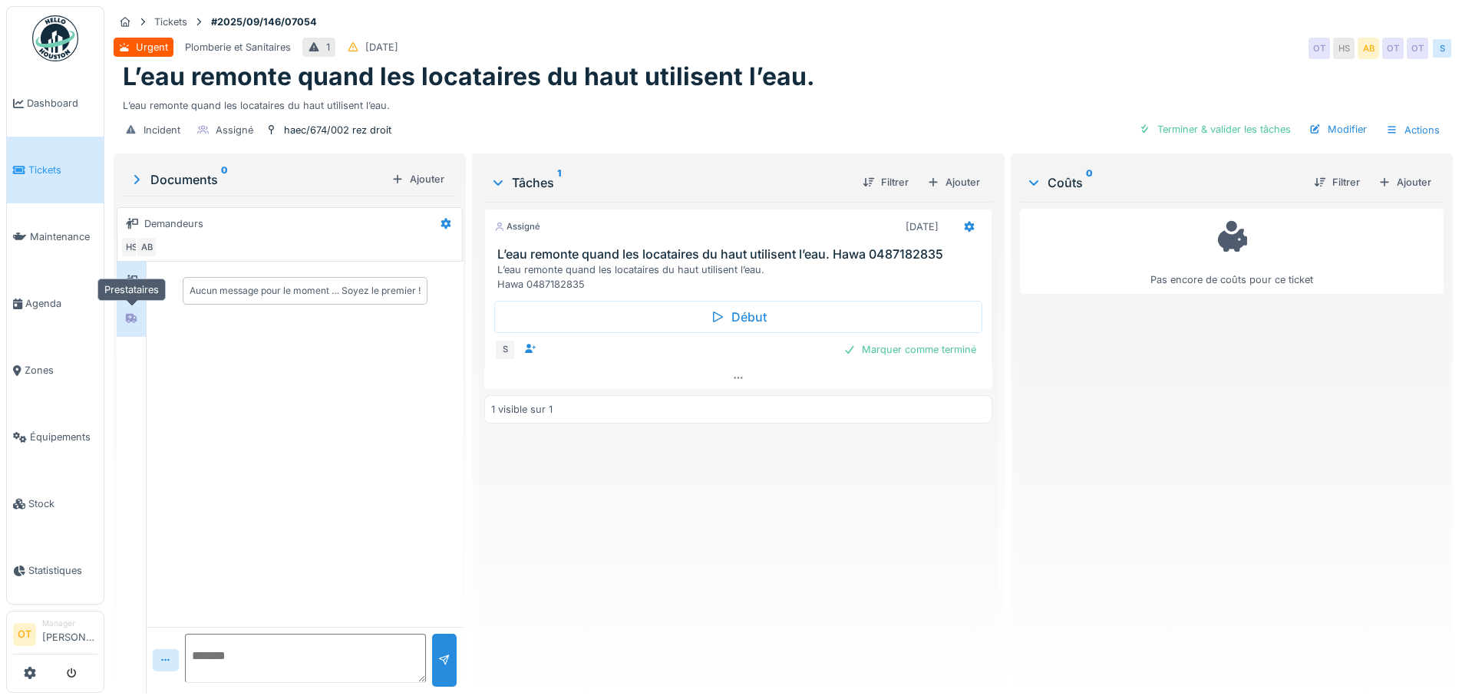 This screenshot has width=1462, height=699. Describe the element at coordinates (238, 47) in the screenshot. I see `div: Plomberie et Sanitaires` at that location.